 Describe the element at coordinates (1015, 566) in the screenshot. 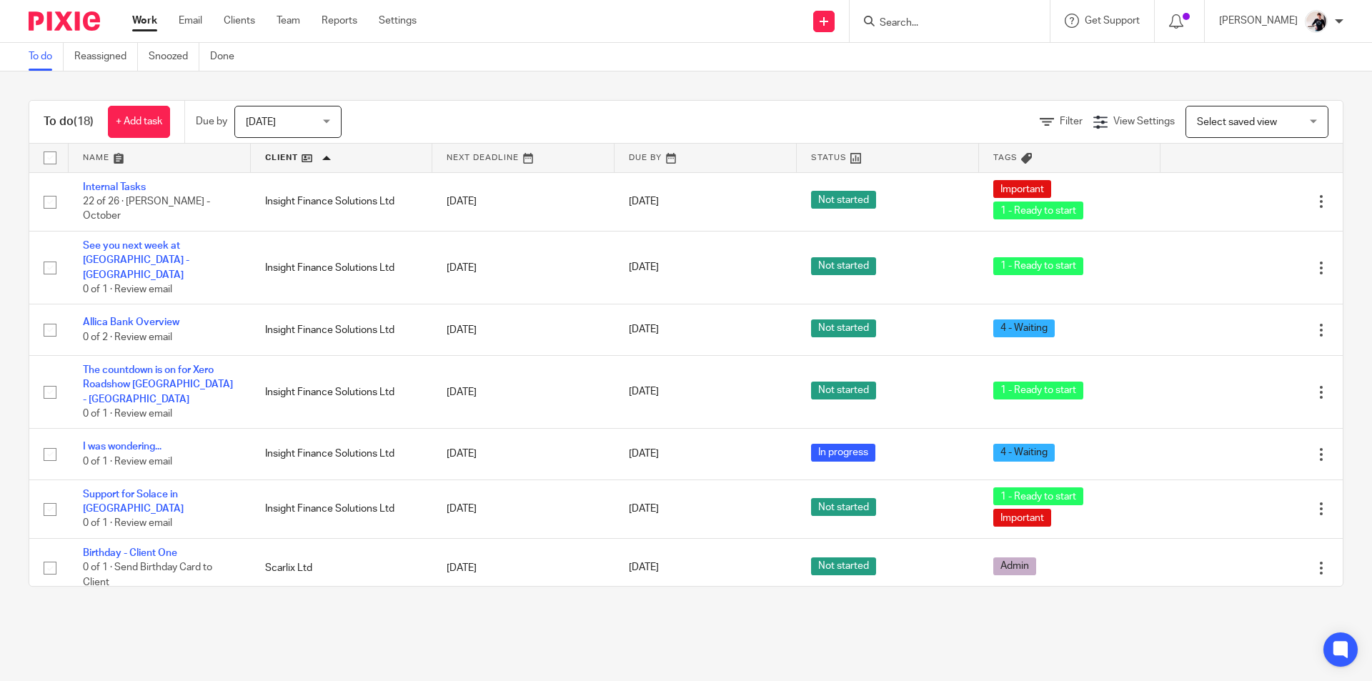

I see `span: Admin` at that location.